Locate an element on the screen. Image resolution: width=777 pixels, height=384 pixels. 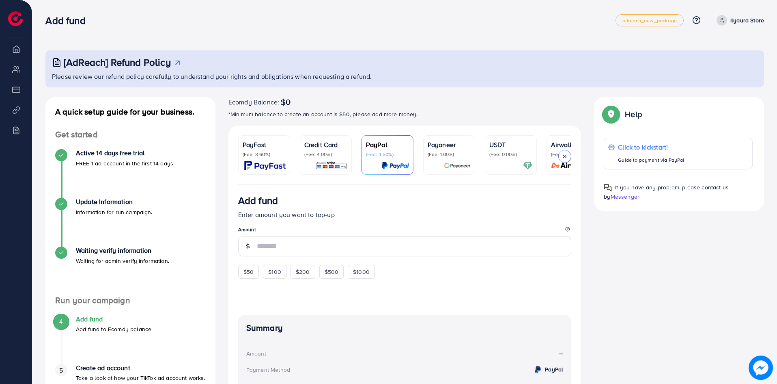
span: $500 is located at coordinates (332, 272).